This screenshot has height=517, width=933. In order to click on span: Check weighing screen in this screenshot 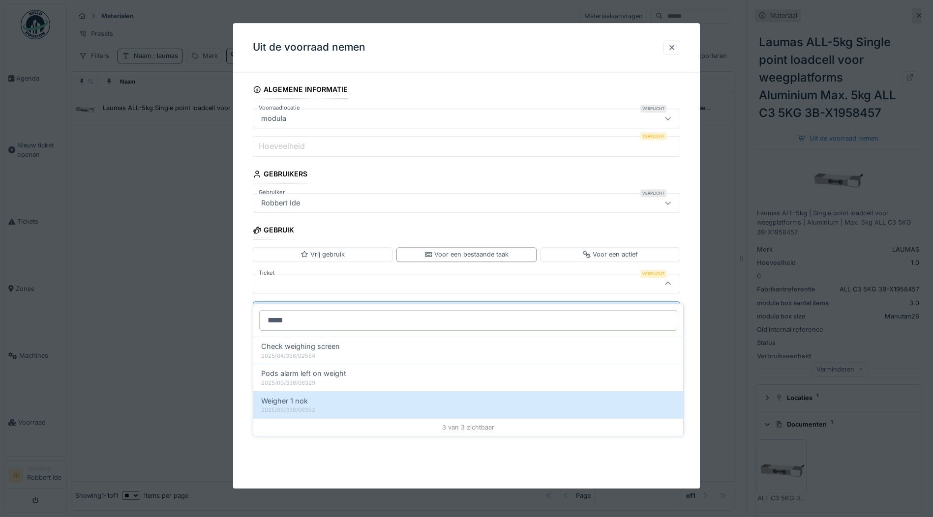, I will do `click(300, 347)`.